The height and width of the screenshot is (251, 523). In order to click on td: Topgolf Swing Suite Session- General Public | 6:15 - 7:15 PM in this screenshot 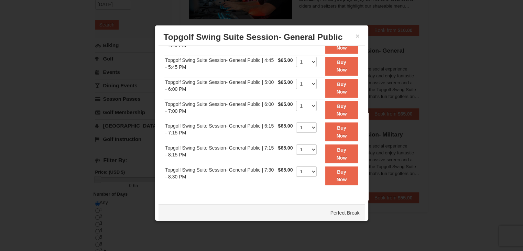, I will do `click(220, 132)`.